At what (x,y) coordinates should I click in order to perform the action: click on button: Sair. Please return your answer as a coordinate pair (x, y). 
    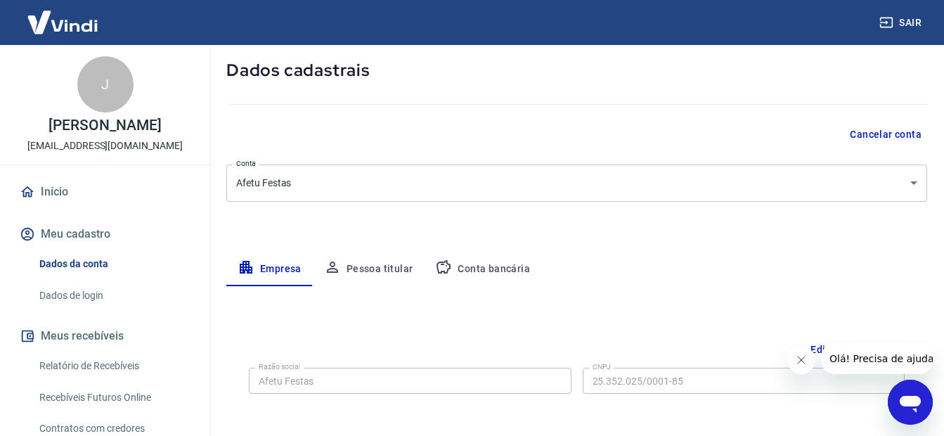
    Looking at the image, I should click on (902, 22).